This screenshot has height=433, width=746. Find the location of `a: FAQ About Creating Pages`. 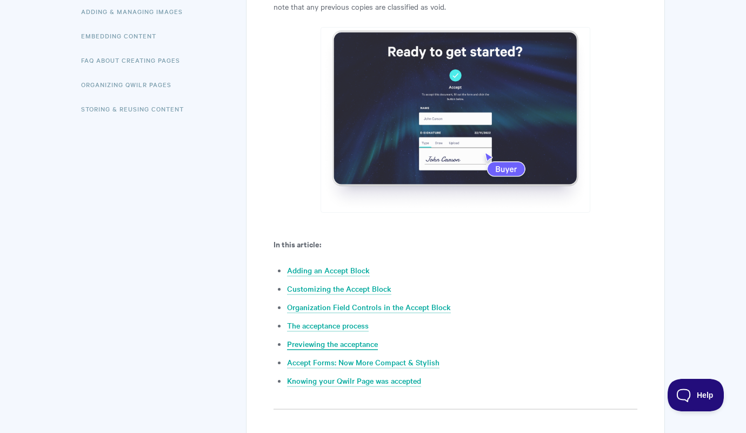

a: FAQ About Creating Pages is located at coordinates (135, 60).